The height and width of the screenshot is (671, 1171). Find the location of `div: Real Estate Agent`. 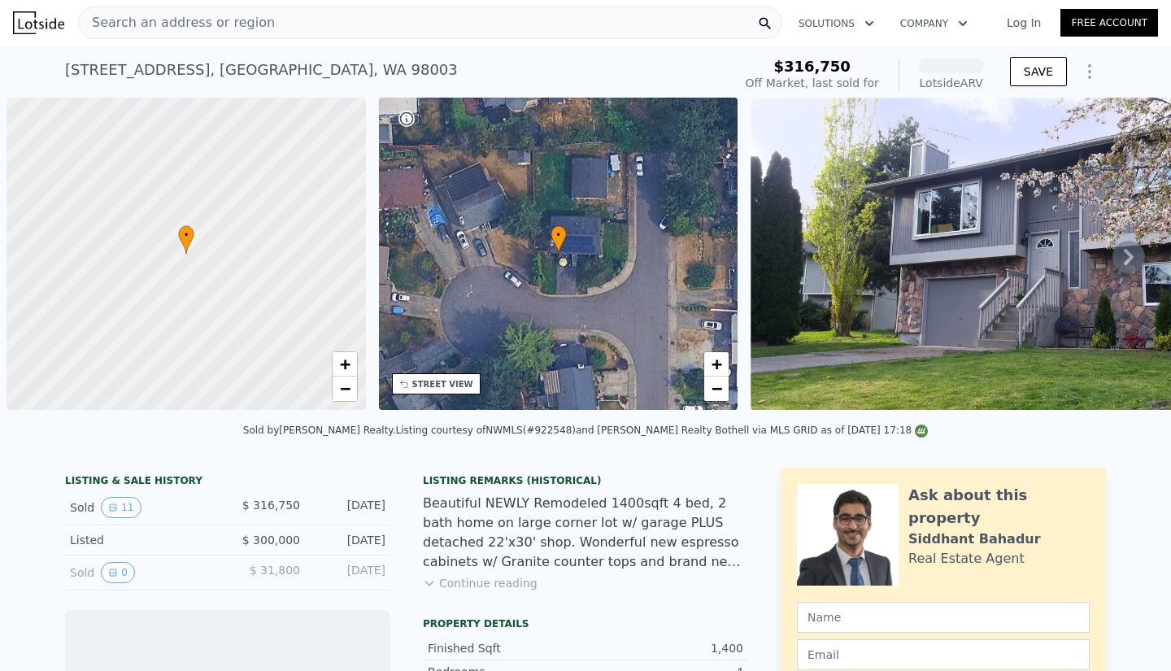

div: Real Estate Agent is located at coordinates (966, 558).